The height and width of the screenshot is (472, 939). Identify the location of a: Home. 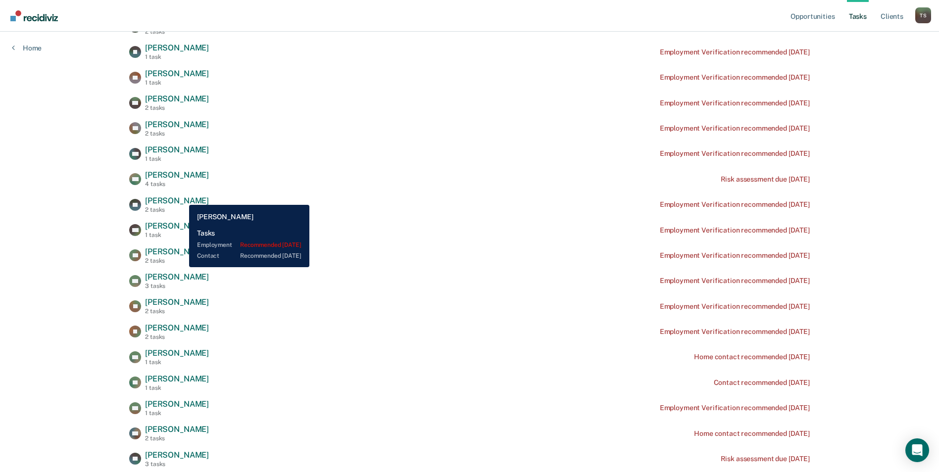
(27, 48).